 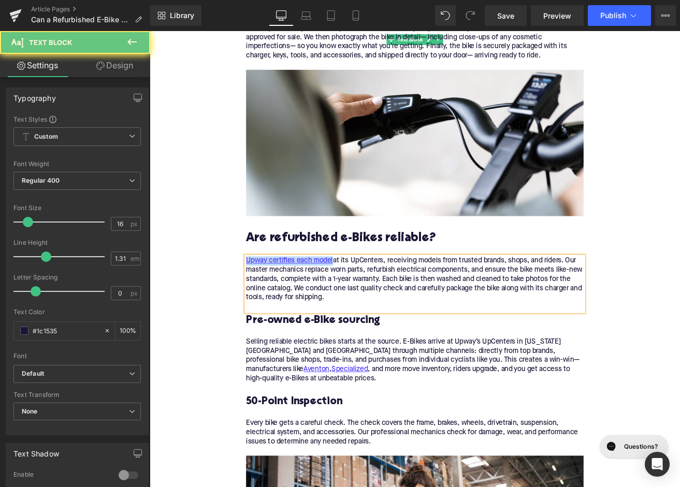 What do you see at coordinates (66, 331) in the screenshot?
I see `input: Color` at bounding box center [66, 331].